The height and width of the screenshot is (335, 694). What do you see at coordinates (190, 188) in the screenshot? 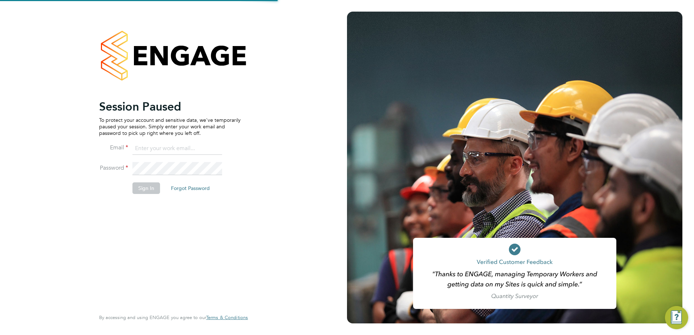
I see `button: Forgot Password` at bounding box center [190, 188].